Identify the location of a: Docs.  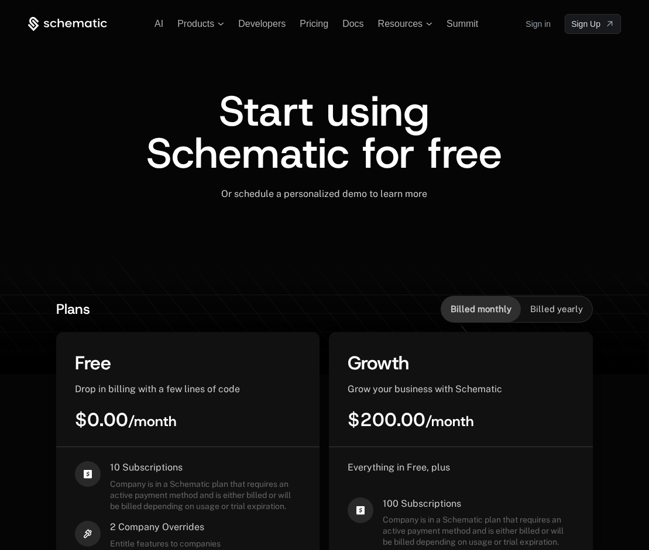
(353, 23).